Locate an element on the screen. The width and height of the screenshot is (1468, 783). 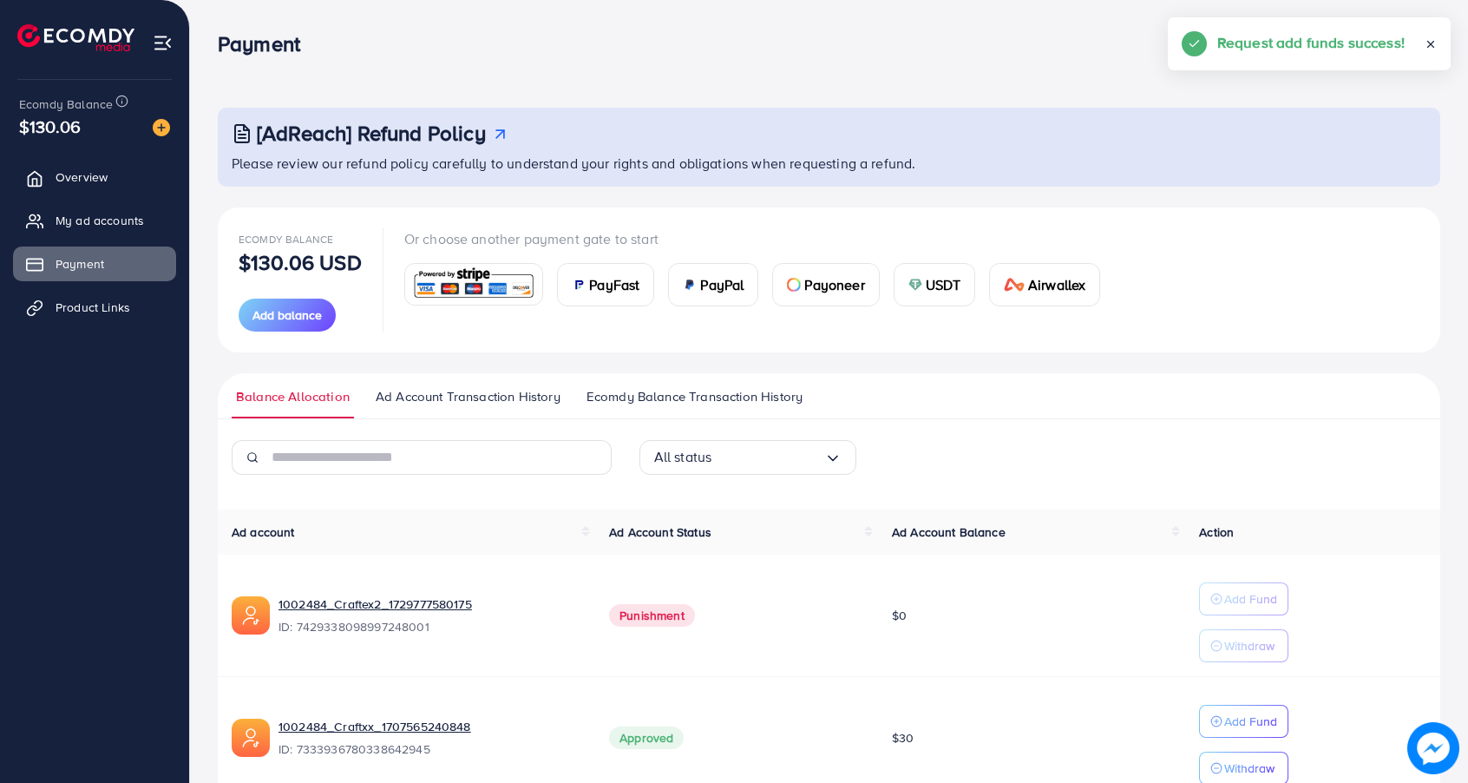
span: Airwallex is located at coordinates (1057, 285).